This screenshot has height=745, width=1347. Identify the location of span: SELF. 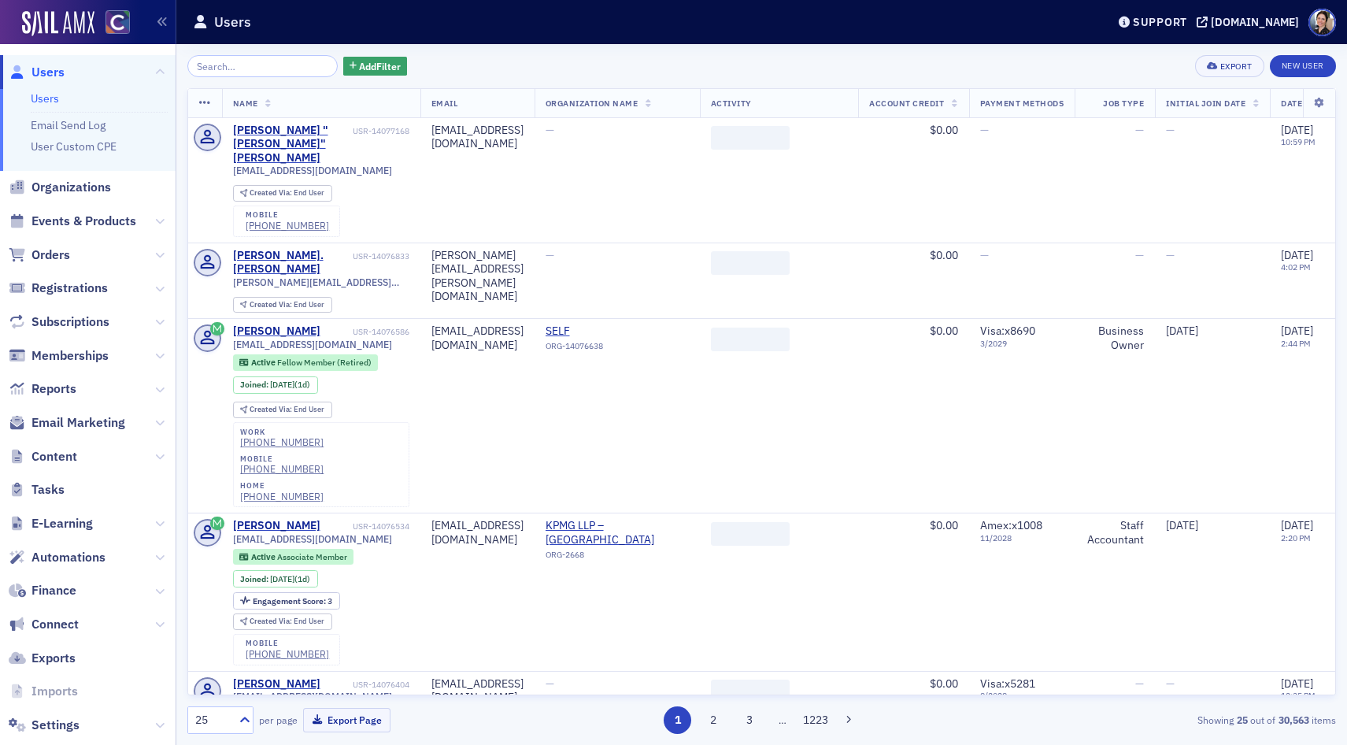
(617, 332).